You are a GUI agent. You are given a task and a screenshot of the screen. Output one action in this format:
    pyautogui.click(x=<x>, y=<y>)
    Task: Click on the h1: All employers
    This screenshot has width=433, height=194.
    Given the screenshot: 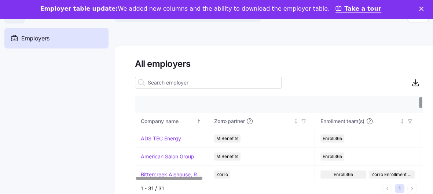 What is the action you would take?
    pyautogui.click(x=279, y=63)
    